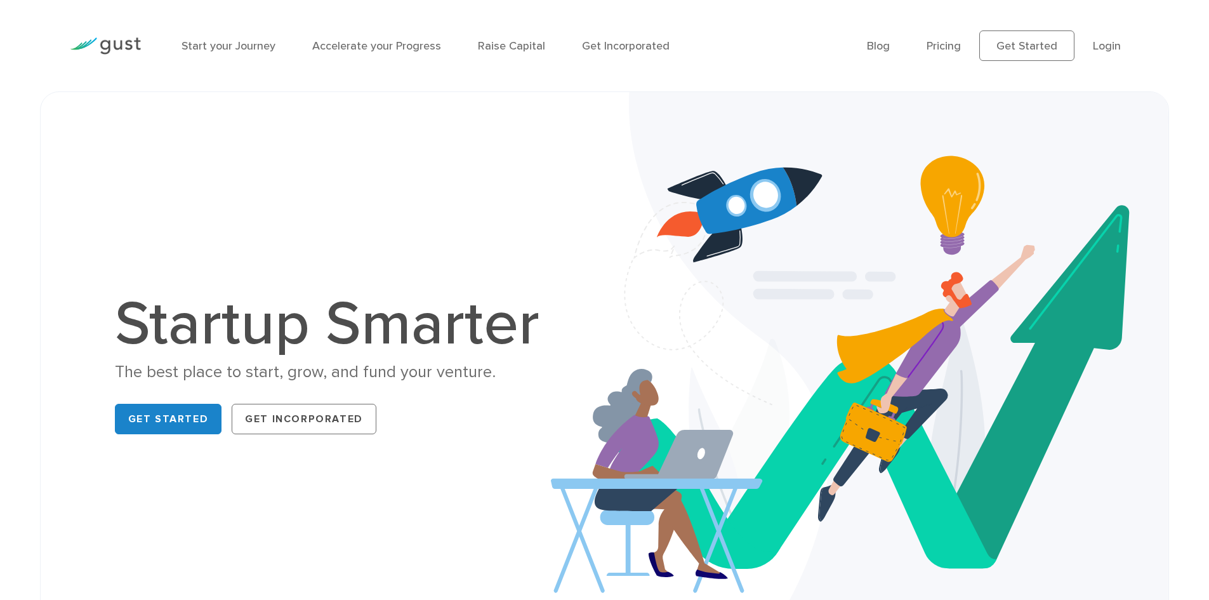 The width and height of the screenshot is (1209, 600). Describe the element at coordinates (1107, 46) in the screenshot. I see `a: Login` at that location.